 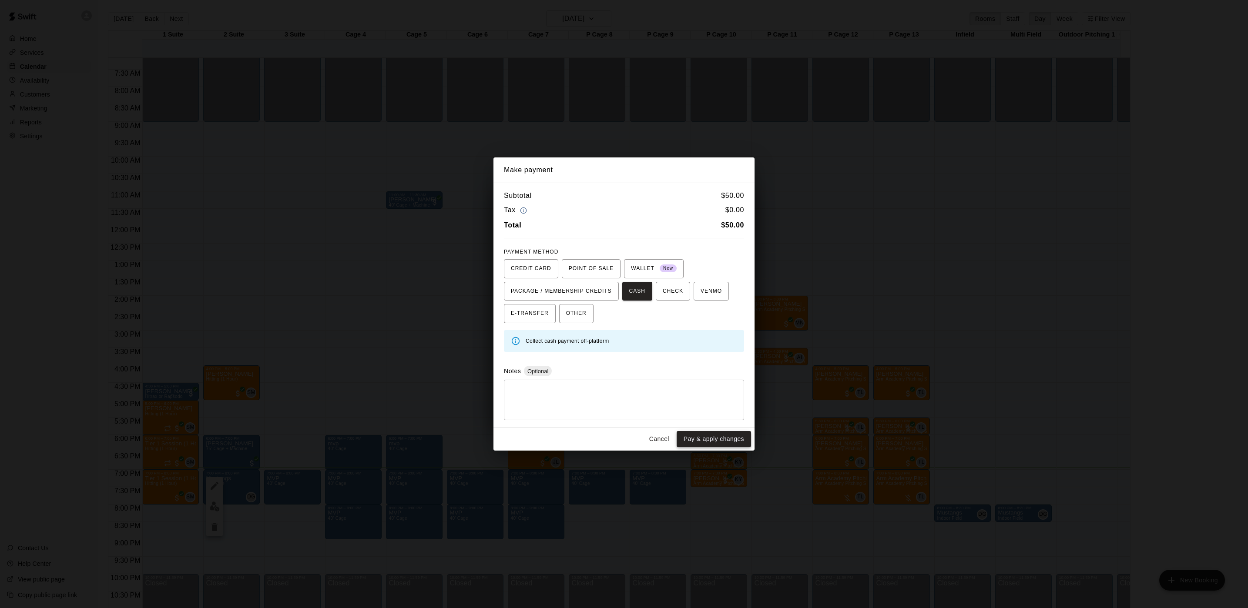 What do you see at coordinates (637, 292) in the screenshot?
I see `button: CASH` at bounding box center [637, 292].